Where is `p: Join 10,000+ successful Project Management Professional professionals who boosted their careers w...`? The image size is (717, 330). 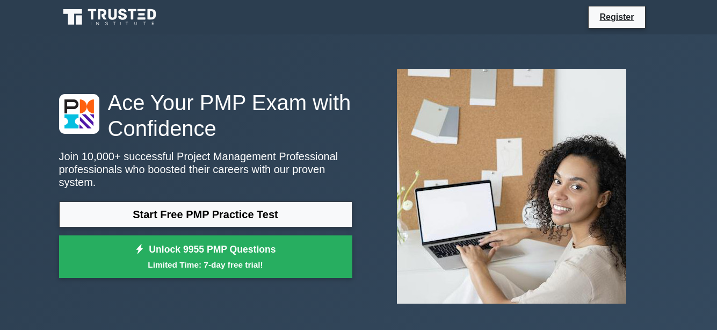
p: Join 10,000+ successful Project Management Professional professionals who boosted their careers w... is located at coordinates (206, 169).